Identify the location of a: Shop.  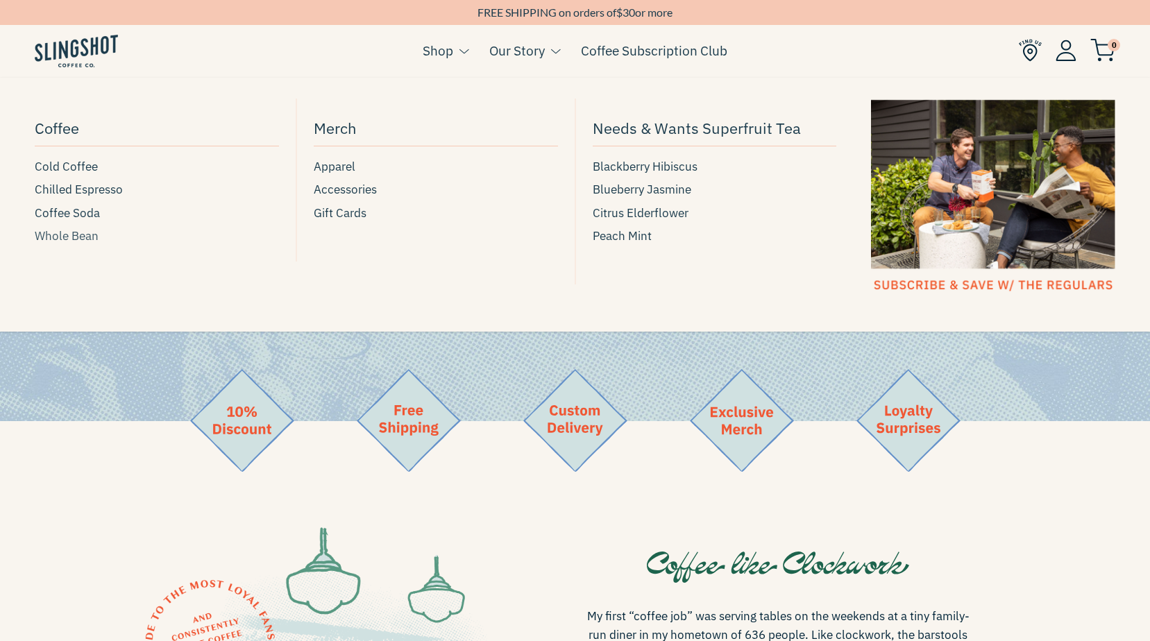
(438, 51).